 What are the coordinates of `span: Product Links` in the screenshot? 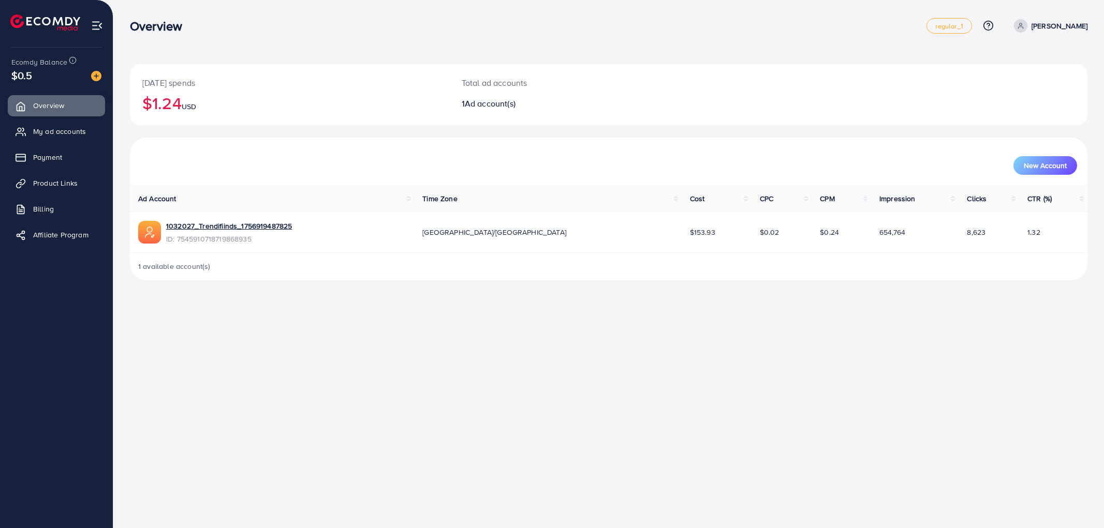 It's located at (55, 183).